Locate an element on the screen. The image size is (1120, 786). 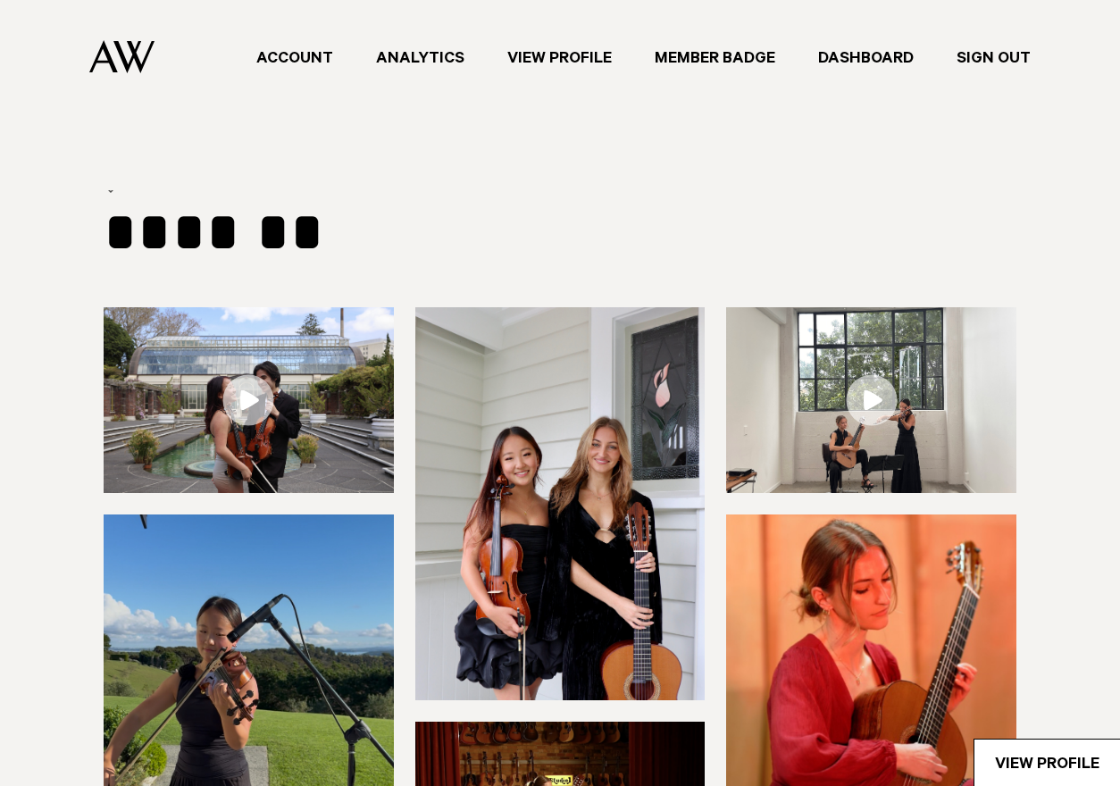
img: b23Bv1IH6YICEKiNbdpBRC9cNq2BjUULIDWHZz89.jpg is located at coordinates (248, 400).